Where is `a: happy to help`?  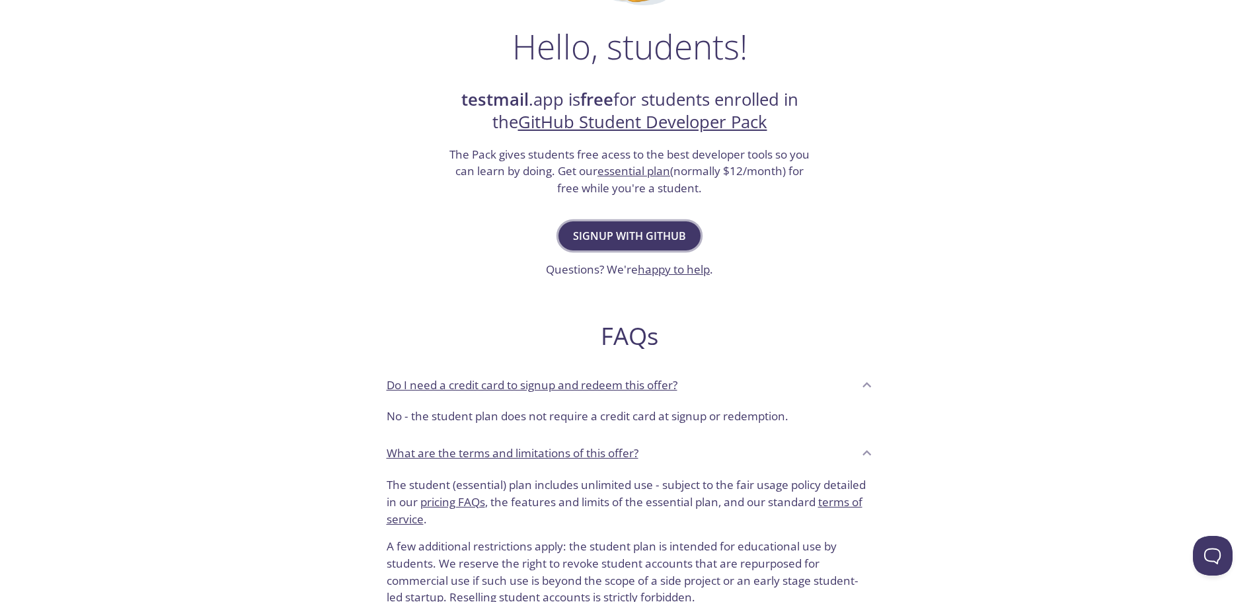 a: happy to help is located at coordinates (674, 269).